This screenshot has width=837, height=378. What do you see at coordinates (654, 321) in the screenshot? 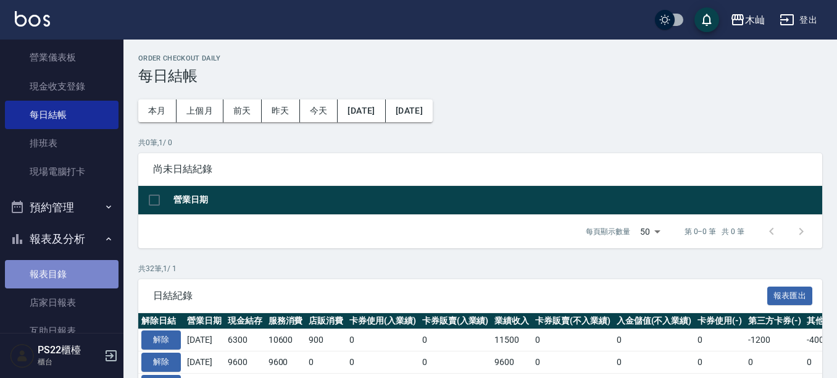
I see `th: 入金儲值(不入業績)` at bounding box center [654, 321].